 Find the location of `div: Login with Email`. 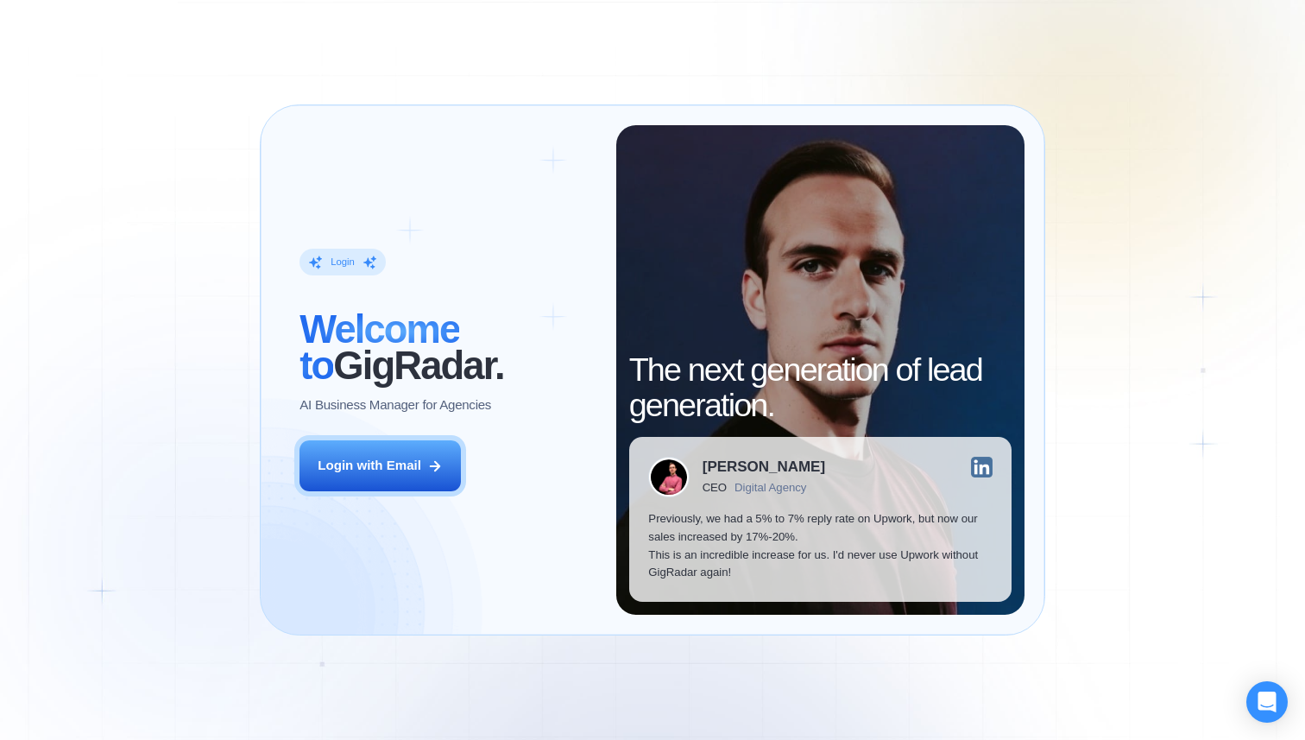

div: Login with Email is located at coordinates (369, 465).